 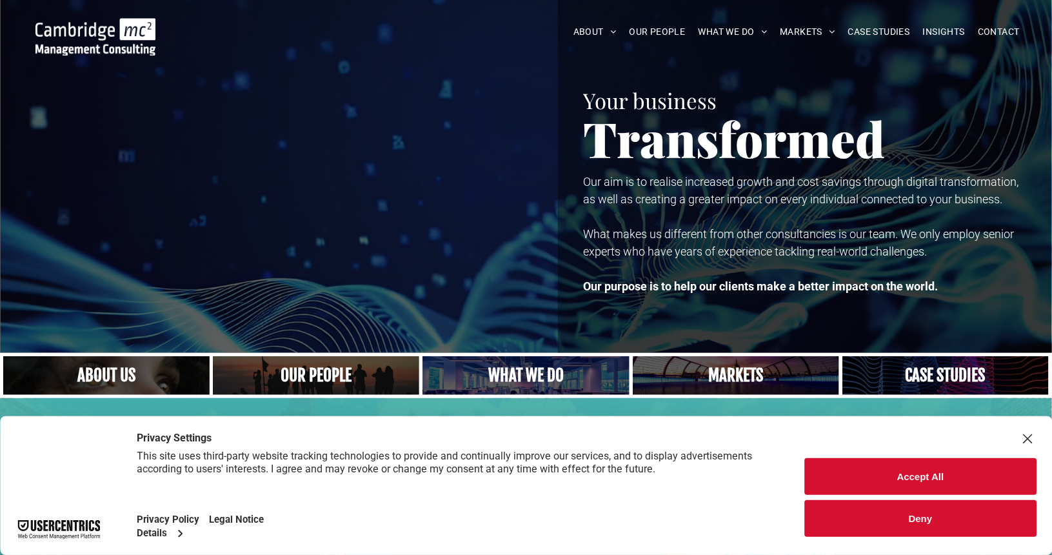 What do you see at coordinates (946, 375) in the screenshot?
I see `a: CASE STUDIES | See an Overview of All Our Case Studies | Cambridge Management Consulting` at bounding box center [946, 375].